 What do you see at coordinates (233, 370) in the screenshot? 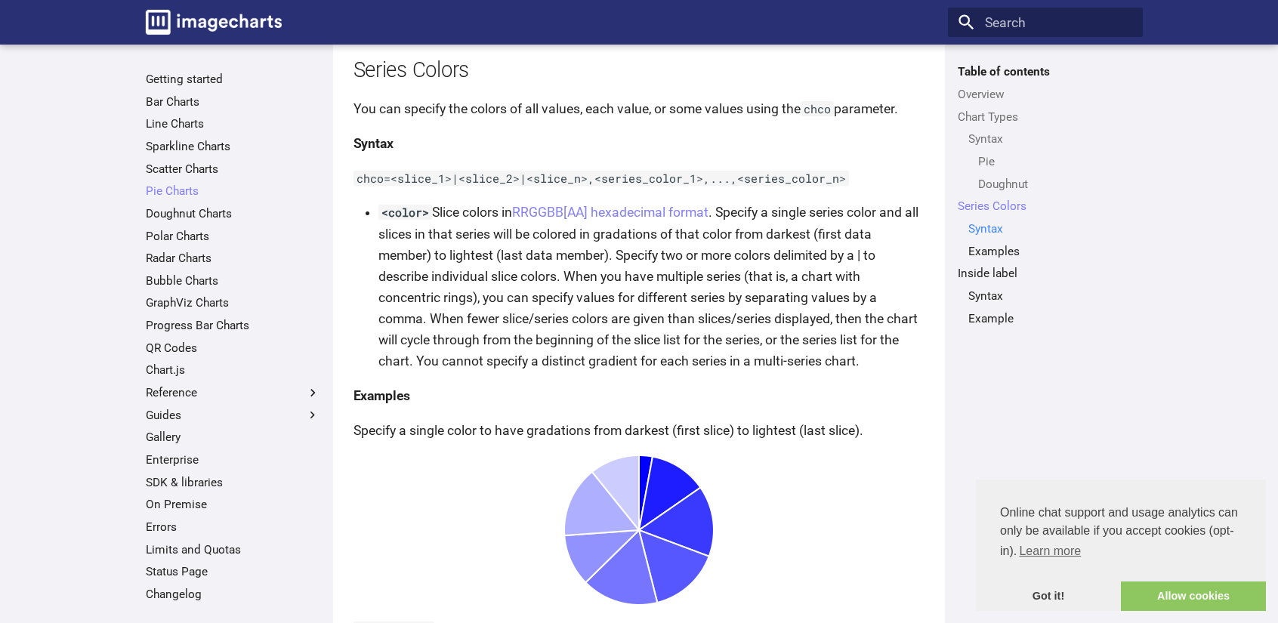
I see `a: Chart.js` at bounding box center [233, 370].